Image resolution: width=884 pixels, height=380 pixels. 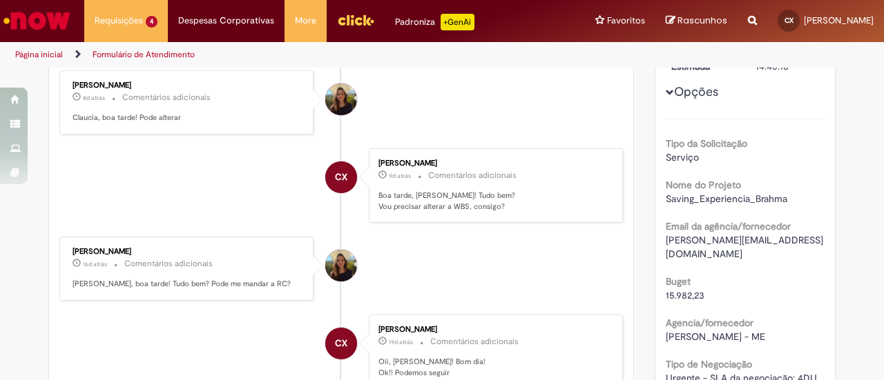 I want to click on b: Buget, so click(x=678, y=282).